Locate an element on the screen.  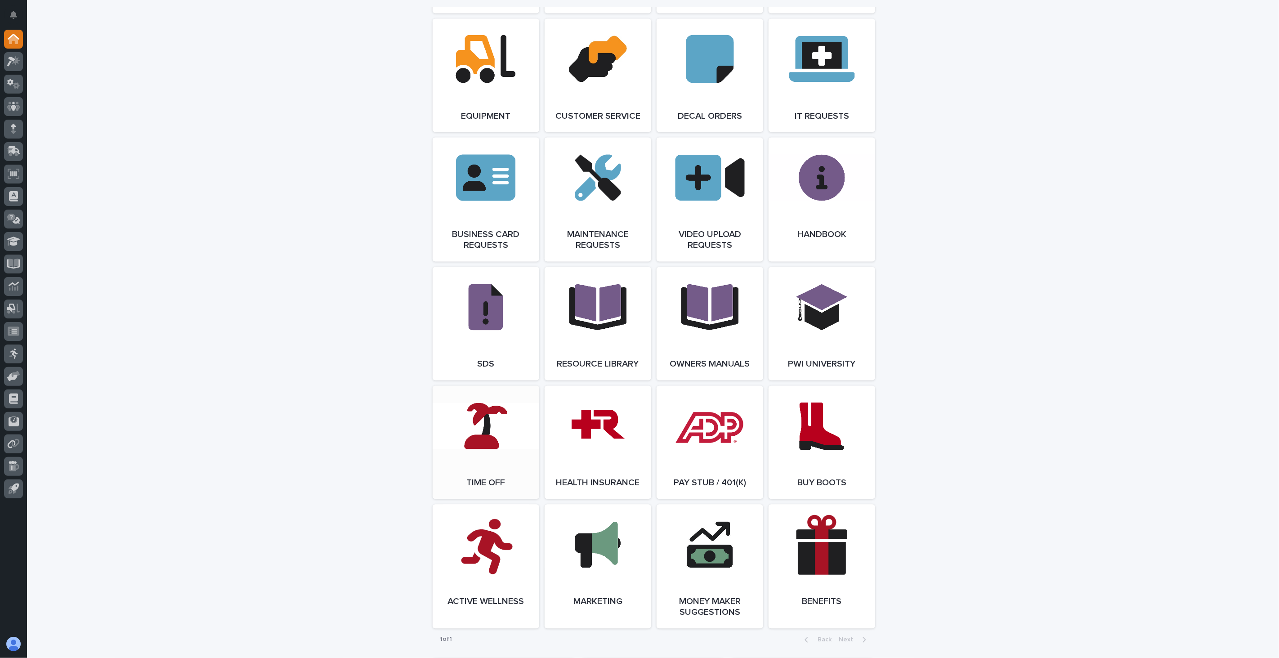
button: users-avatar is located at coordinates (13, 644).